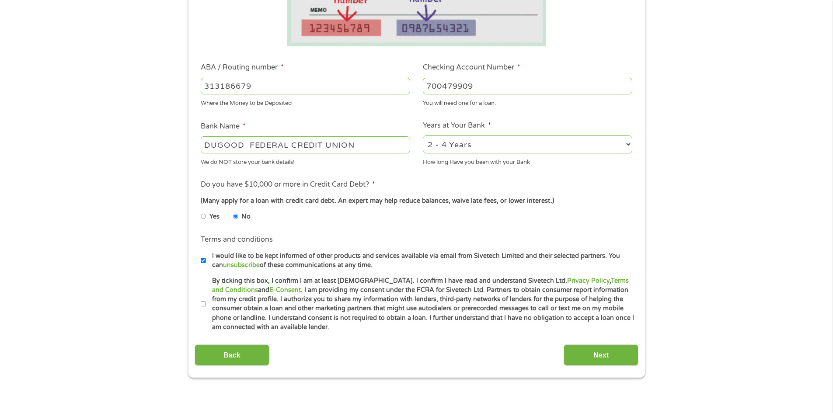 This screenshot has height=413, width=833. I want to click on label: Years at Your Bank, so click(457, 126).